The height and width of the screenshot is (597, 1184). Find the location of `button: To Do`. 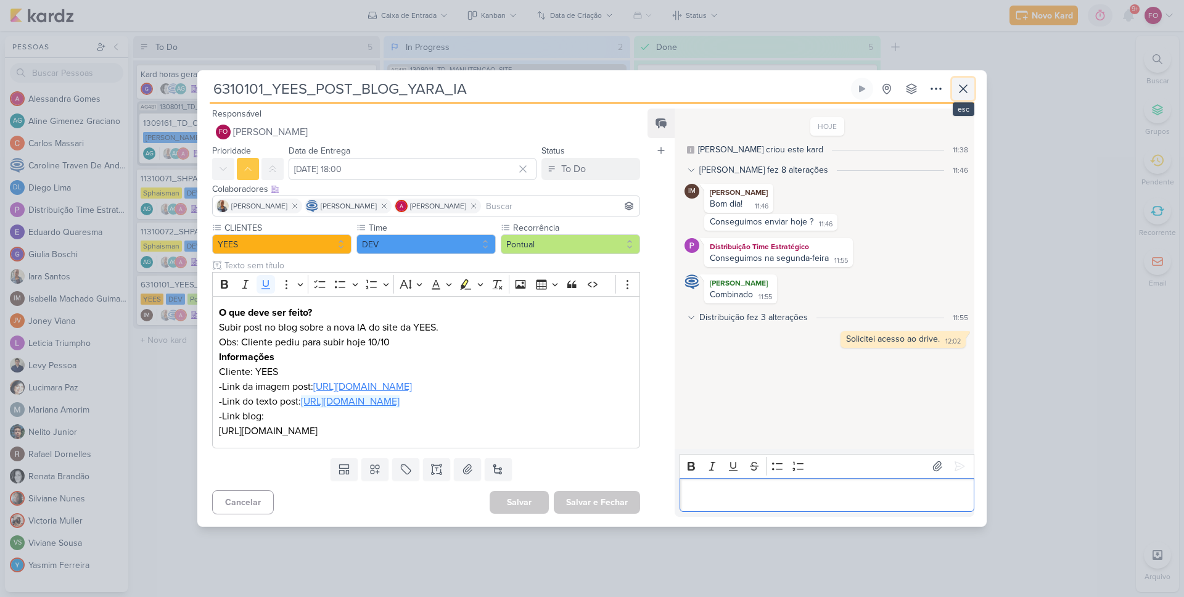

button: To Do is located at coordinates (591, 169).